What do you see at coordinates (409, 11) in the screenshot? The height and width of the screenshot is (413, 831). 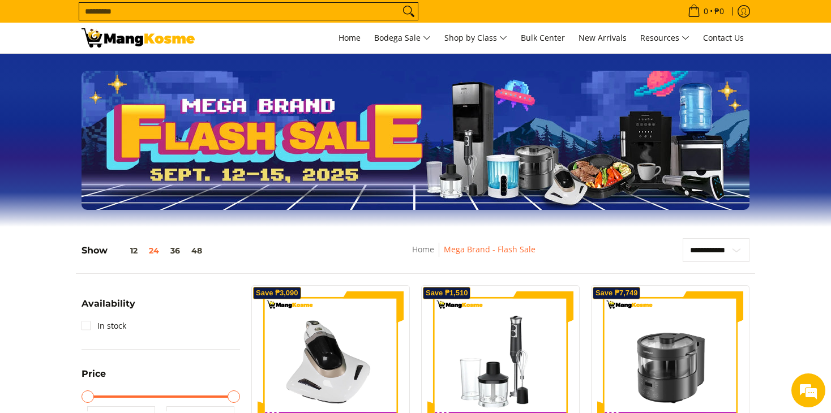 I see `button: Search` at bounding box center [409, 11].